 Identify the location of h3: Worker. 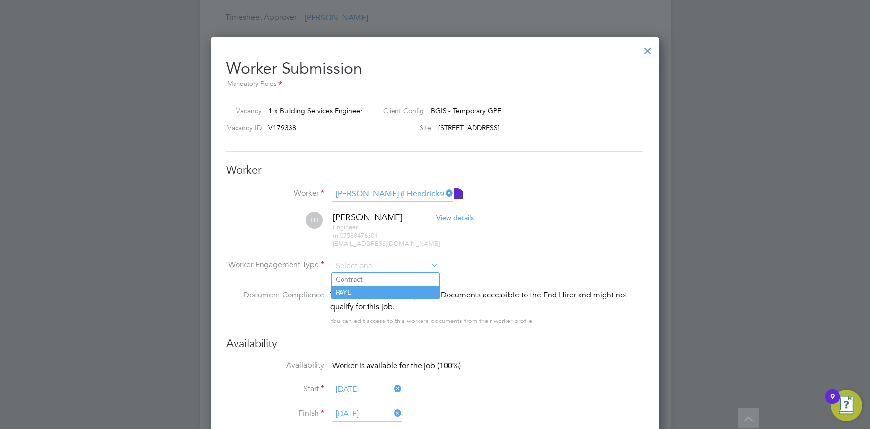
(435, 170).